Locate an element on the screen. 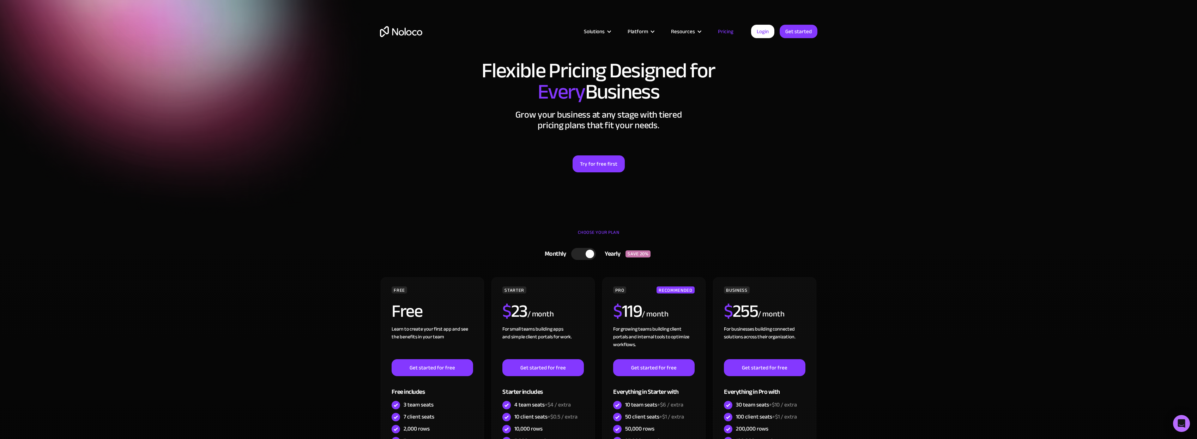  div: Everything in Pro with is located at coordinates (765, 387).